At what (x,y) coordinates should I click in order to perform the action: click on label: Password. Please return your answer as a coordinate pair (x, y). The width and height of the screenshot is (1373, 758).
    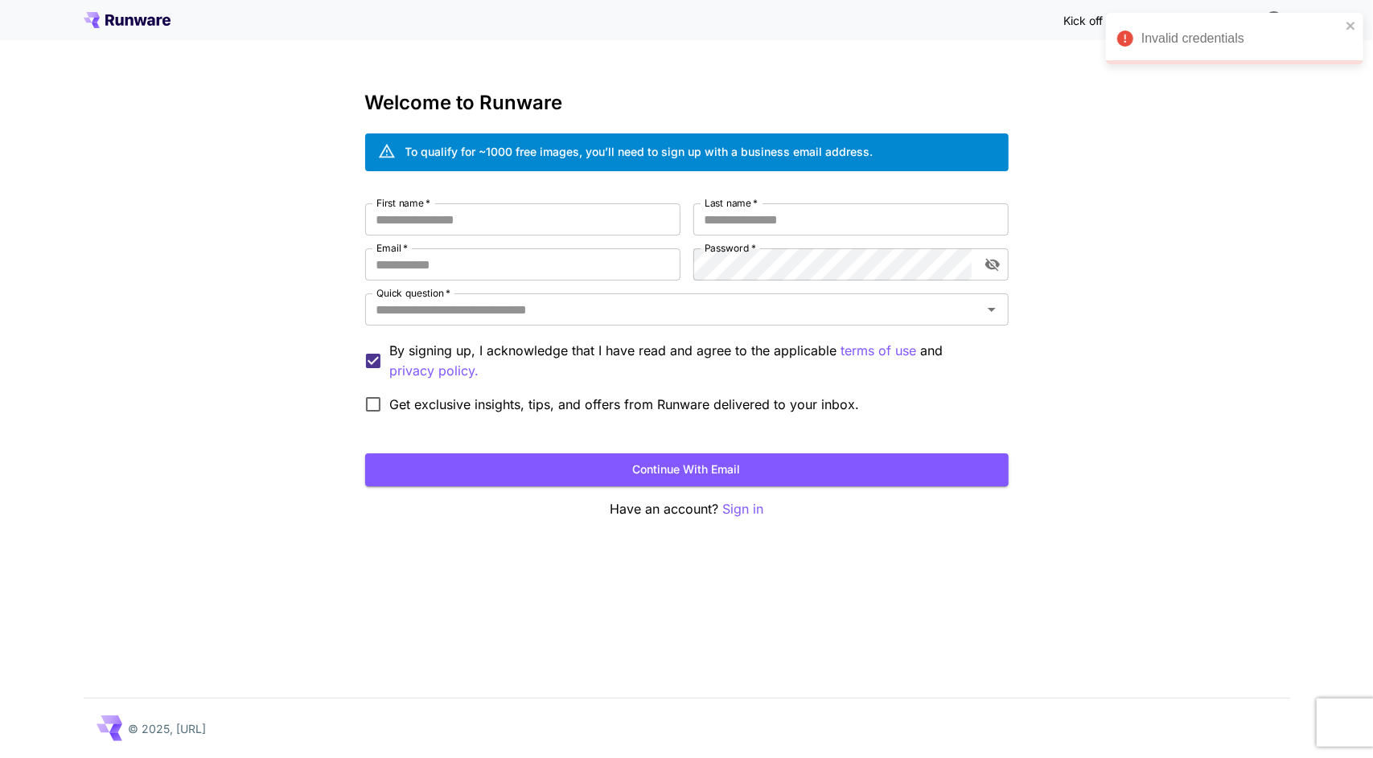
    Looking at the image, I should click on (730, 248).